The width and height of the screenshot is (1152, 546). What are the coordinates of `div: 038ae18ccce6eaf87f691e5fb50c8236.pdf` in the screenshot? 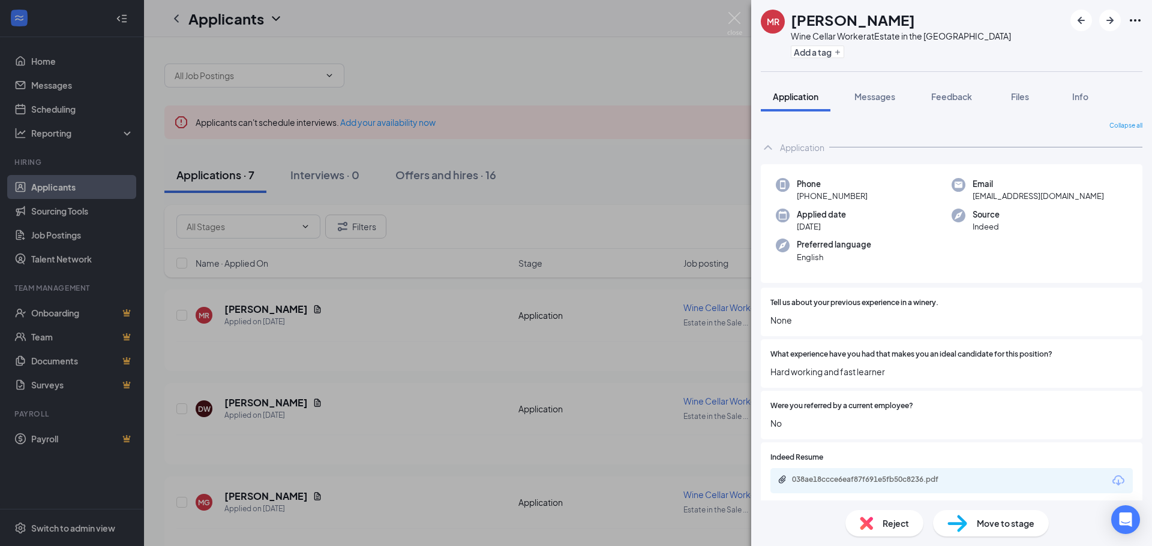 It's located at (876, 480).